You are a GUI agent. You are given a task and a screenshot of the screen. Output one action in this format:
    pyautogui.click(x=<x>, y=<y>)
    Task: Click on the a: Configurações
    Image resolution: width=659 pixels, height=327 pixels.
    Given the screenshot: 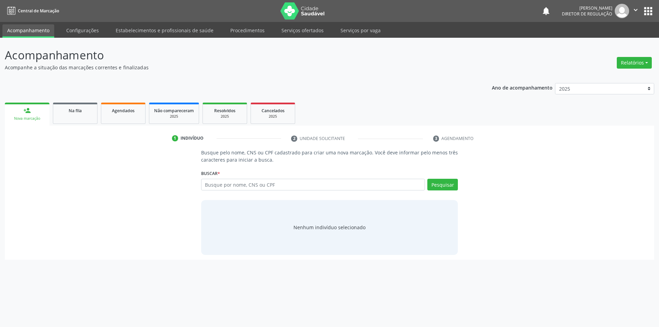 What is the action you would take?
    pyautogui.click(x=82, y=30)
    